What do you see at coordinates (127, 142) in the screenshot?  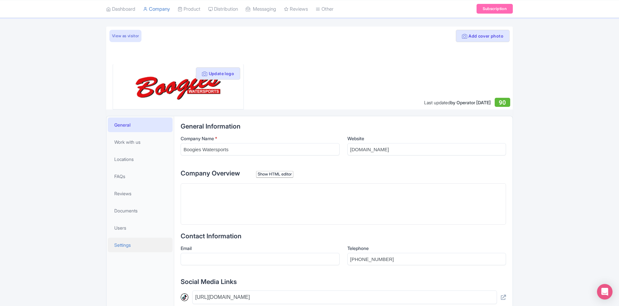 I see `span: Work with us` at bounding box center [127, 142].